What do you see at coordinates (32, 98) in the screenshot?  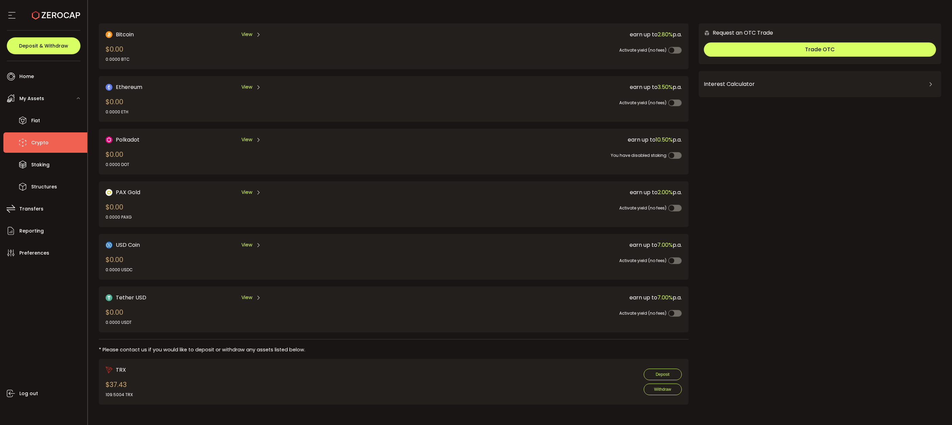 I see `span: My Assets` at bounding box center [32, 98].